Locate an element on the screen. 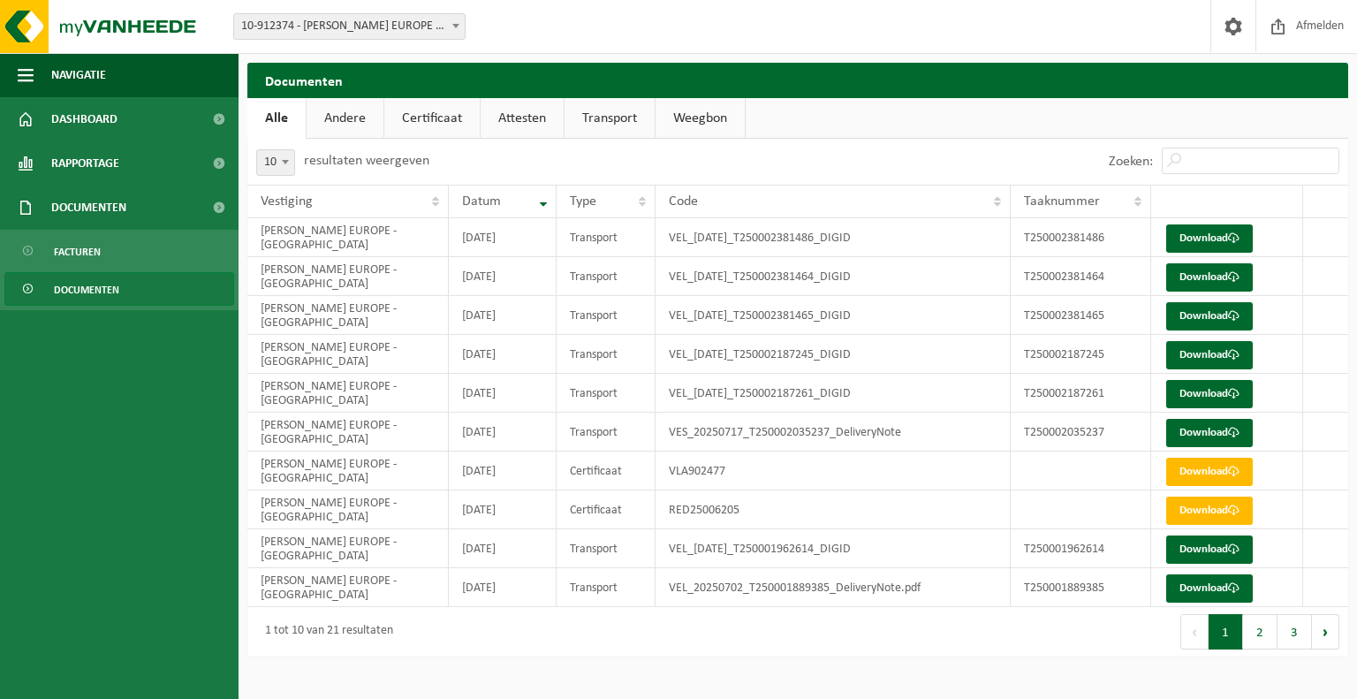  td: VEL_20250702_T250001889385_DeliveryNote.pdf is located at coordinates (833, 588).